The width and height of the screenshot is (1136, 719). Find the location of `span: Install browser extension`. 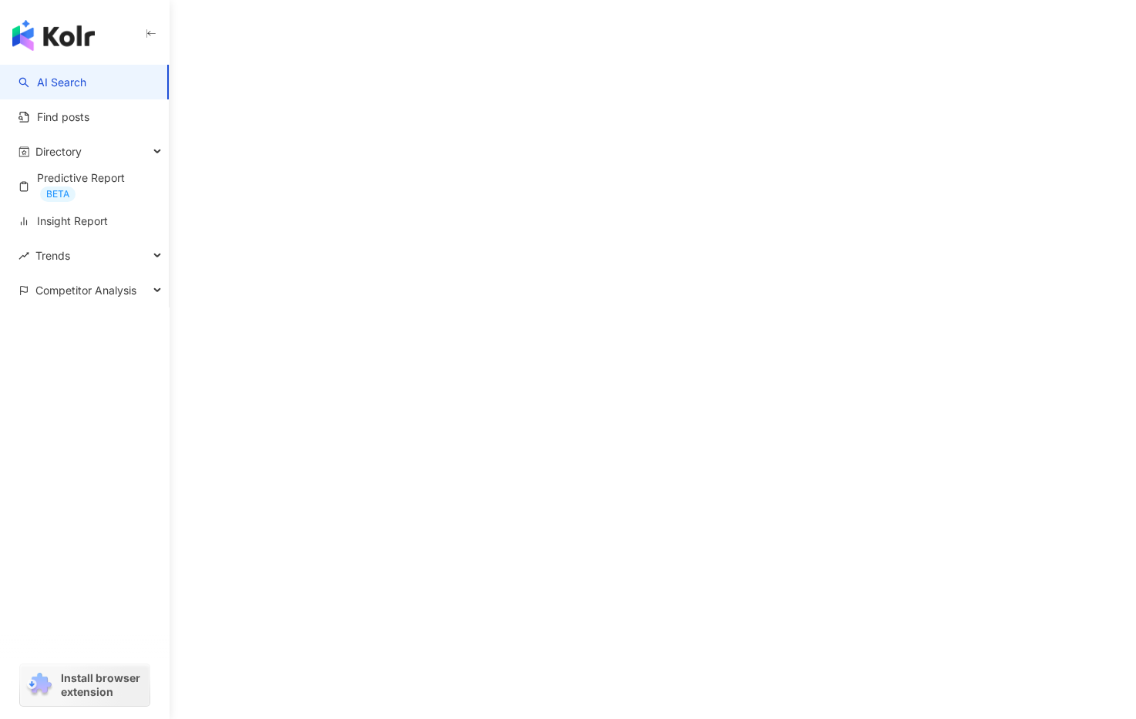

span: Install browser extension is located at coordinates (103, 685).